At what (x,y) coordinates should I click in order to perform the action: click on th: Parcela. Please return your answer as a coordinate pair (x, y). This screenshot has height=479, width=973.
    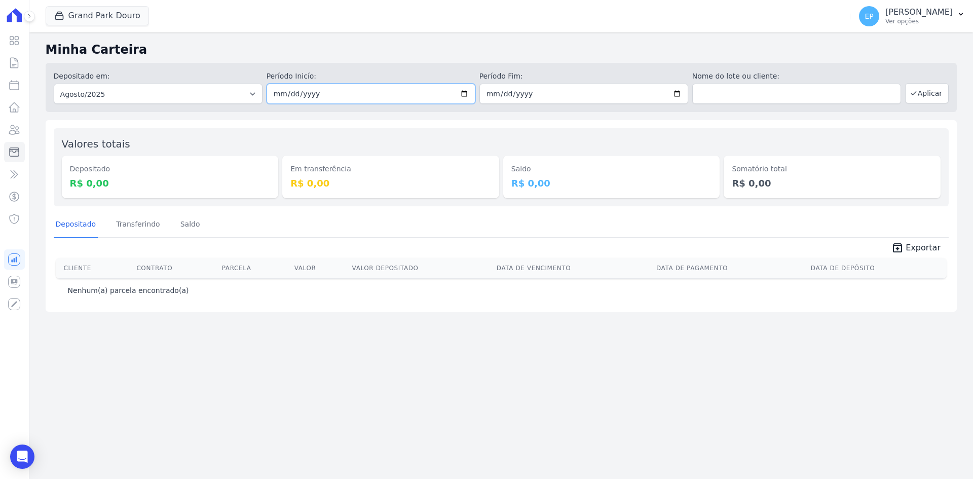
    Looking at the image, I should click on (254, 268).